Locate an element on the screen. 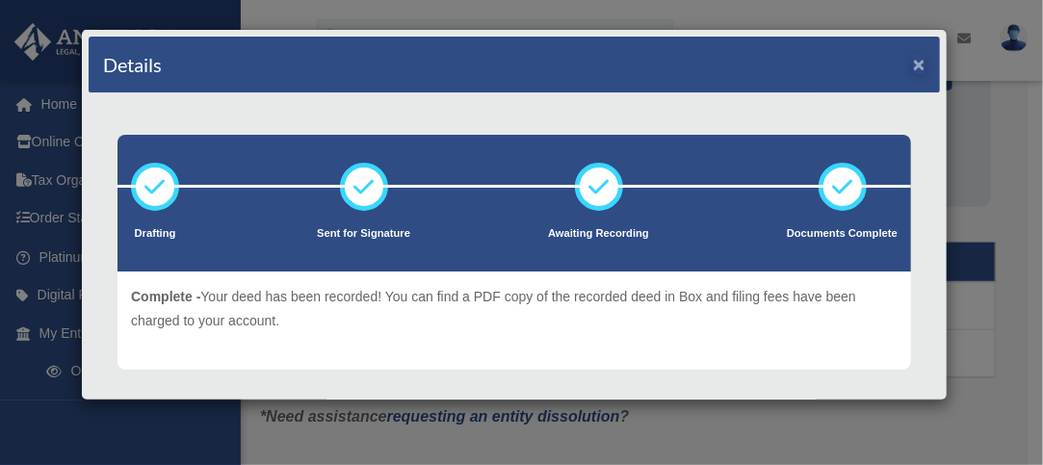  p: Awaiting Recording is located at coordinates (598, 234).